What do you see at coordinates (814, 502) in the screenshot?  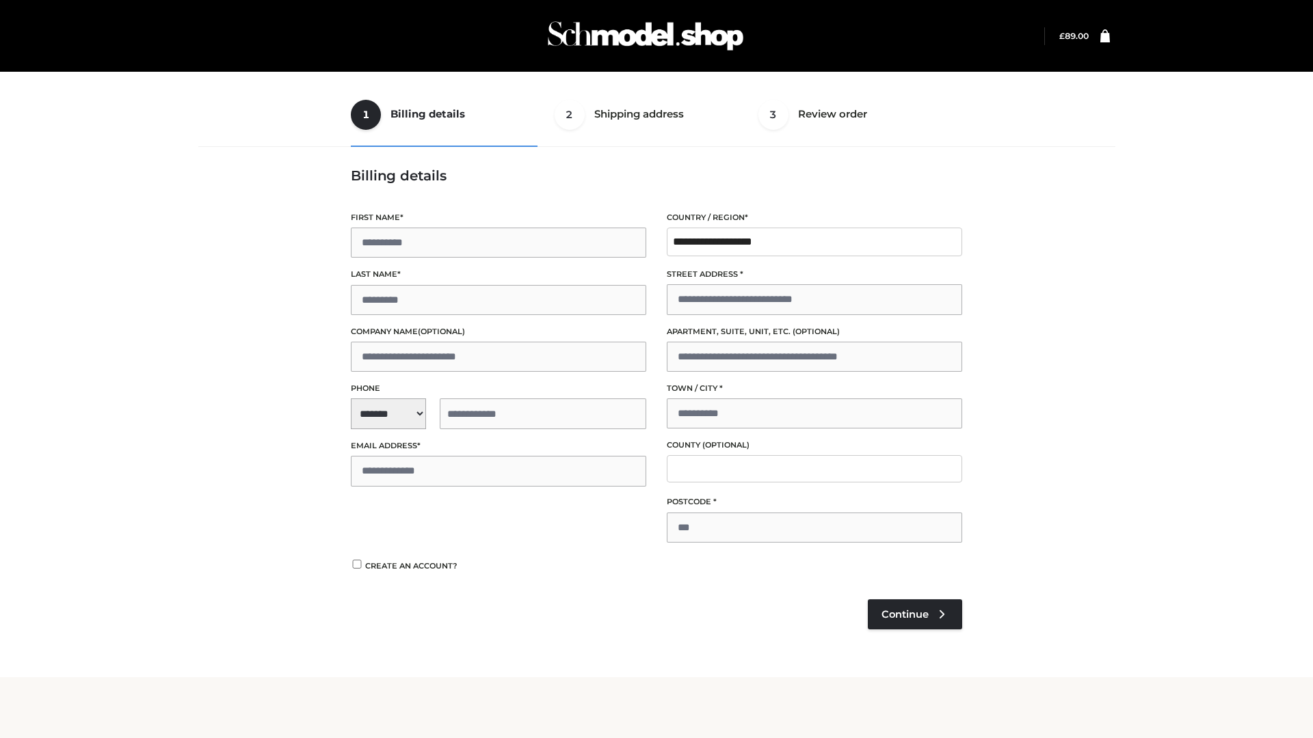 I see `label: Postcode` at bounding box center [814, 502].